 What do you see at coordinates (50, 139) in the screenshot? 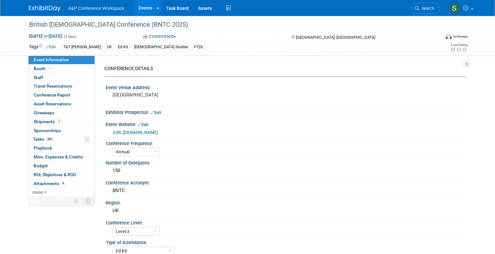
I see `span: 48%` at bounding box center [50, 139].